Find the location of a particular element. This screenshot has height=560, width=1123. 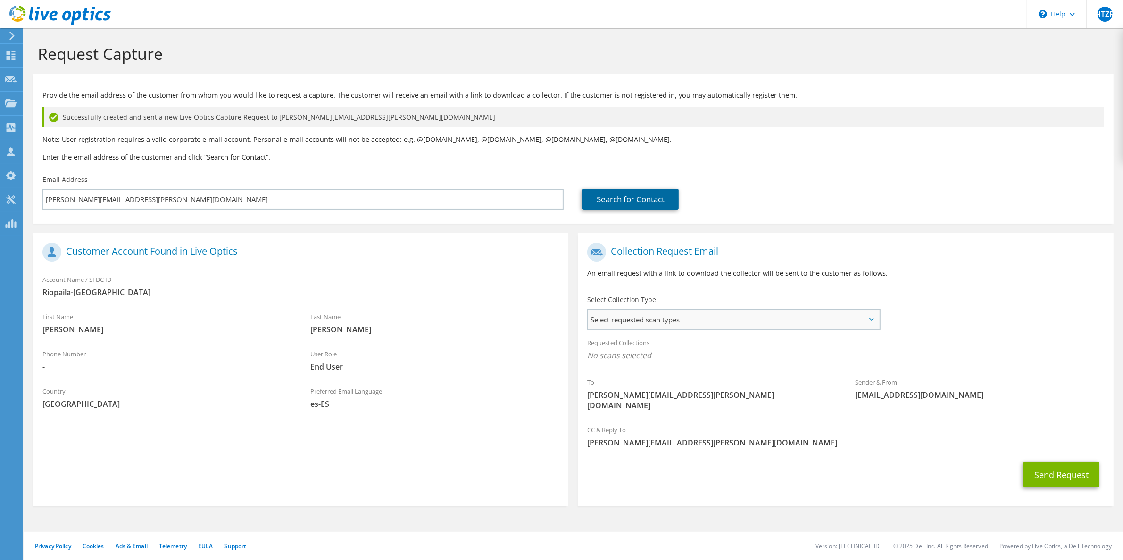

a: Search for Contact is located at coordinates (631, 200).